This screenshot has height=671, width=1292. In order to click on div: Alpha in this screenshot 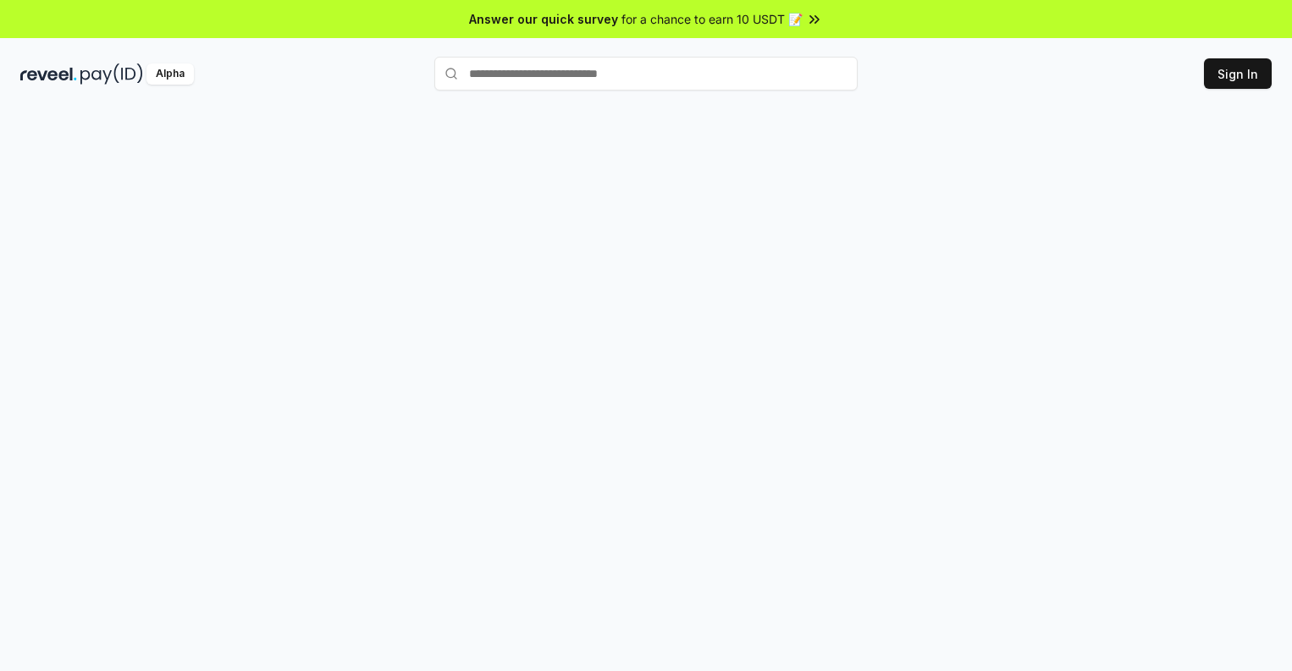, I will do `click(170, 74)`.